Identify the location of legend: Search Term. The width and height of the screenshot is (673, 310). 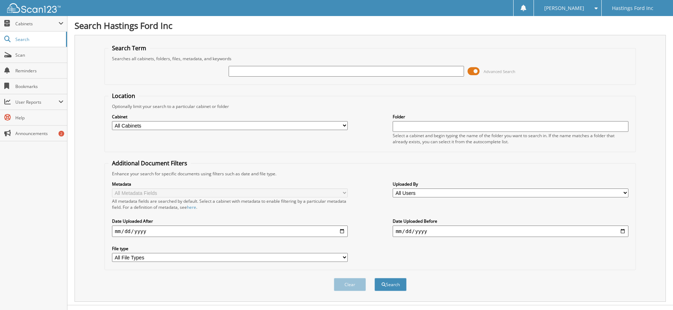
(129, 48).